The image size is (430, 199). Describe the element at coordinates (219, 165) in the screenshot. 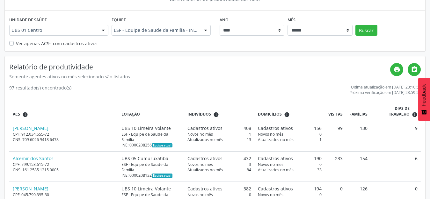

I see `div: 3` at that location.